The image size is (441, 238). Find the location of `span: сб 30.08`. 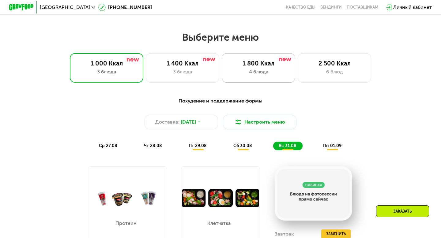

span: сб 30.08 is located at coordinates (243, 146).